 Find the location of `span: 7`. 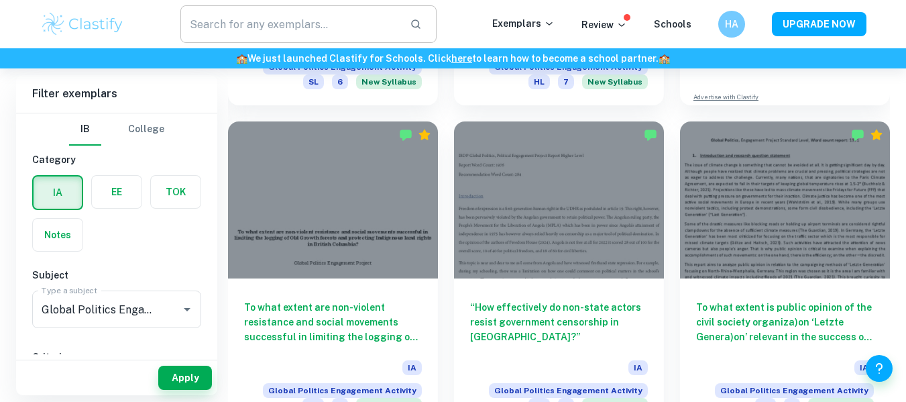

span: 7 is located at coordinates (566, 82).